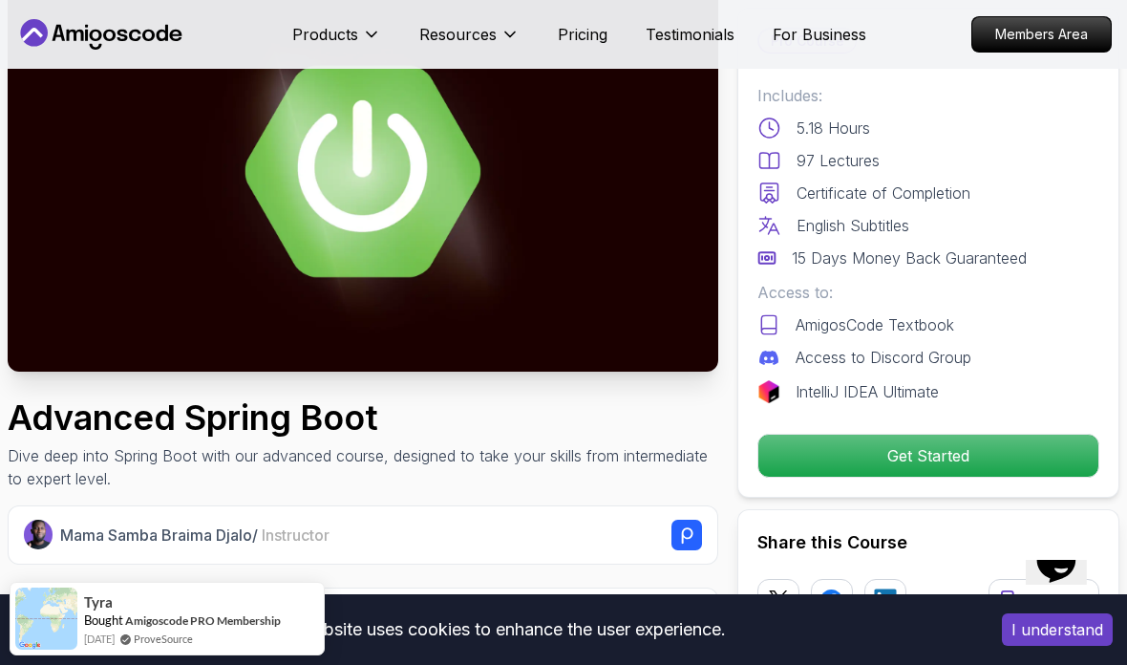 Image resolution: width=1127 pixels, height=665 pixels. Describe the element at coordinates (457, 34) in the screenshot. I see `p: Resources` at that location.